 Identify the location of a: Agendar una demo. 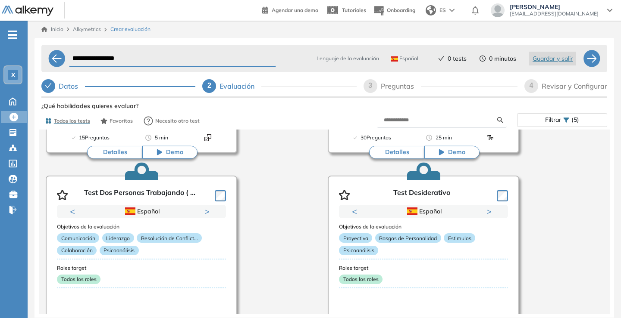
(290, 9).